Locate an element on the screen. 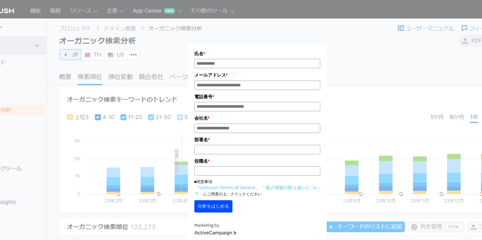  label: メールアドレス is located at coordinates (257, 75).